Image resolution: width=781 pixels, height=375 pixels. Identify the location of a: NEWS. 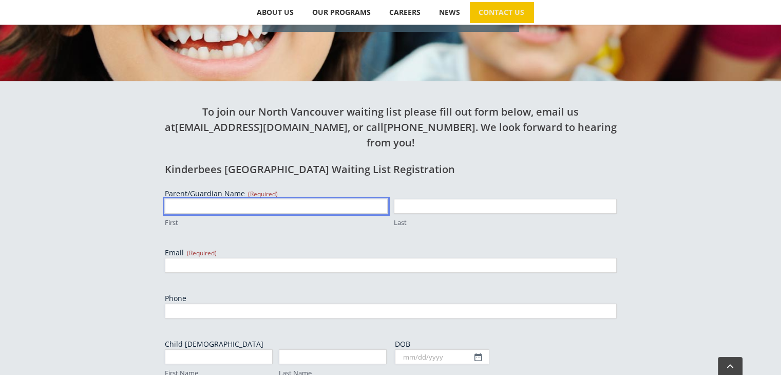
(450, 12).